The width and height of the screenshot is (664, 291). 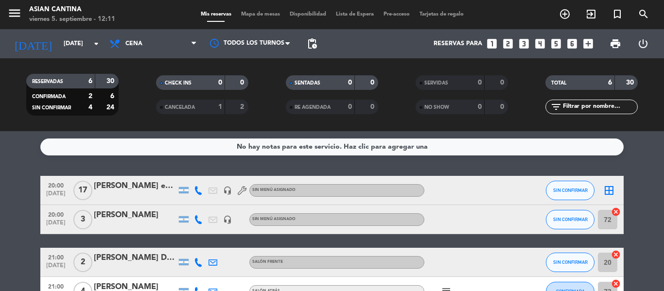 What do you see at coordinates (559, 83) in the screenshot?
I see `span: TOTAL` at bounding box center [559, 83].